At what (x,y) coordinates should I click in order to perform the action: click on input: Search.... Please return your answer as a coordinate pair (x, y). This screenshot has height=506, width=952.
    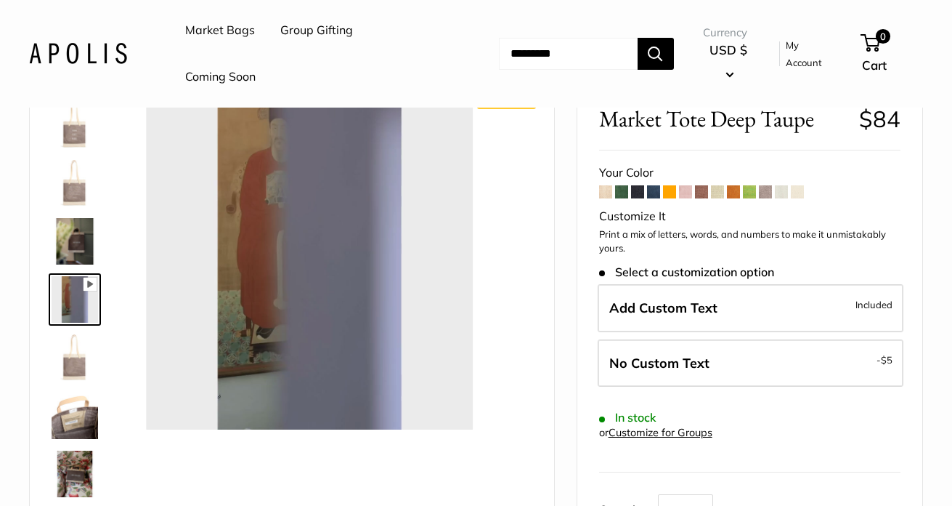
    Looking at the image, I should click on (568, 54).